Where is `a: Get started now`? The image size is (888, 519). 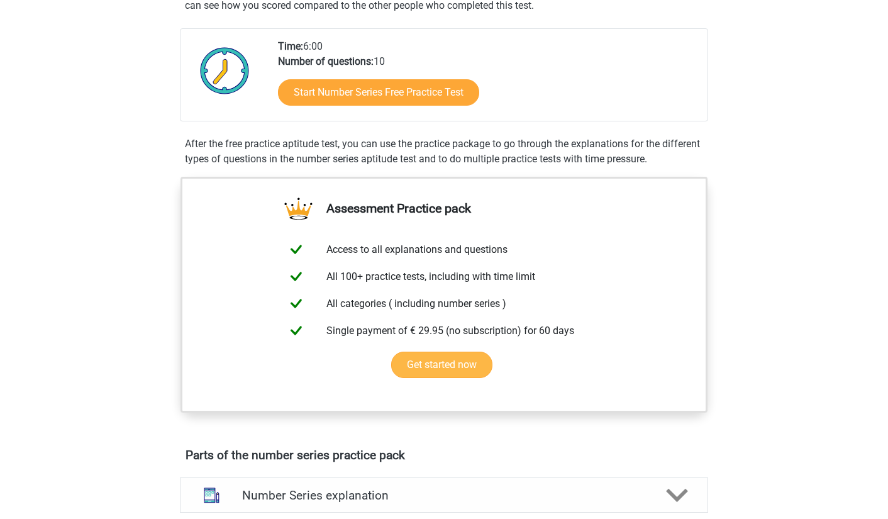
a: Get started now is located at coordinates (442, 365).